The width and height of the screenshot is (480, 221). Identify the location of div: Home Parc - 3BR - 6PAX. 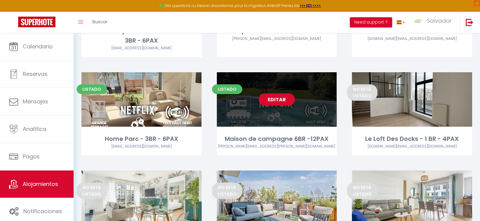
(141, 139).